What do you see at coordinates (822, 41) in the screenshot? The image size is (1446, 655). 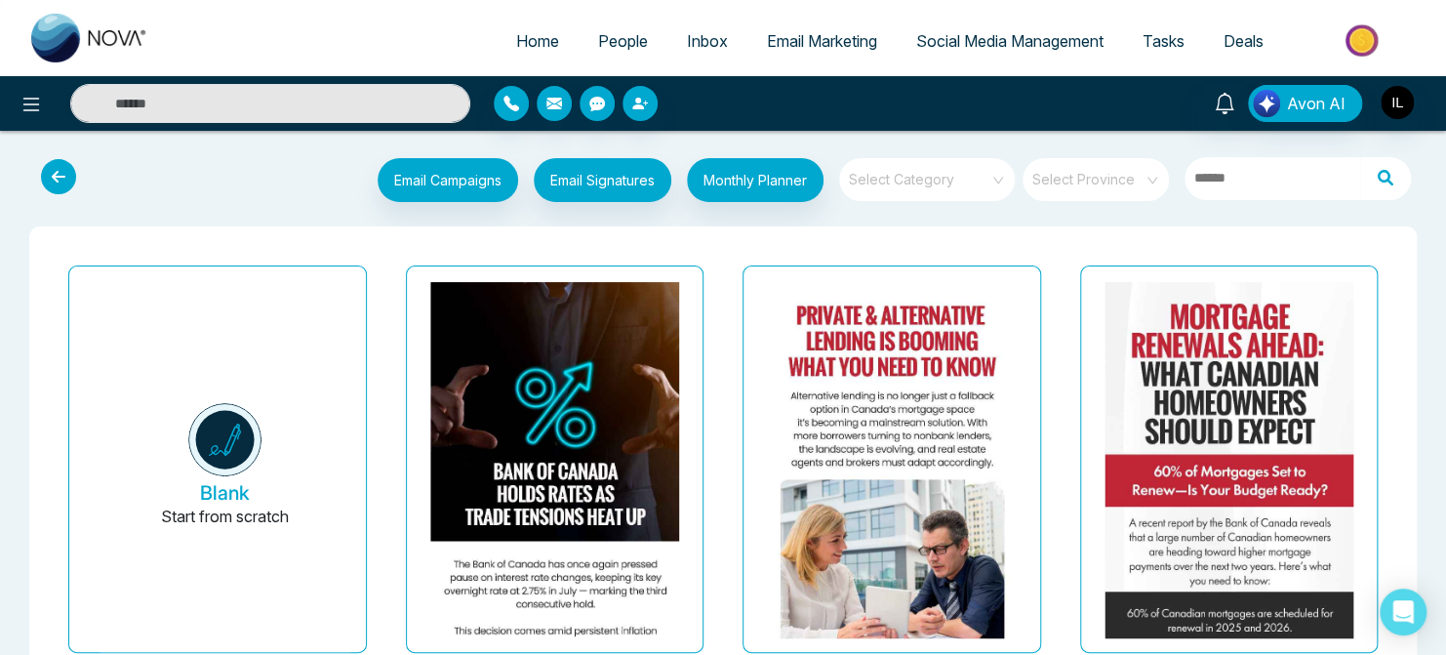 I see `span: Email Marketing` at bounding box center [822, 41].